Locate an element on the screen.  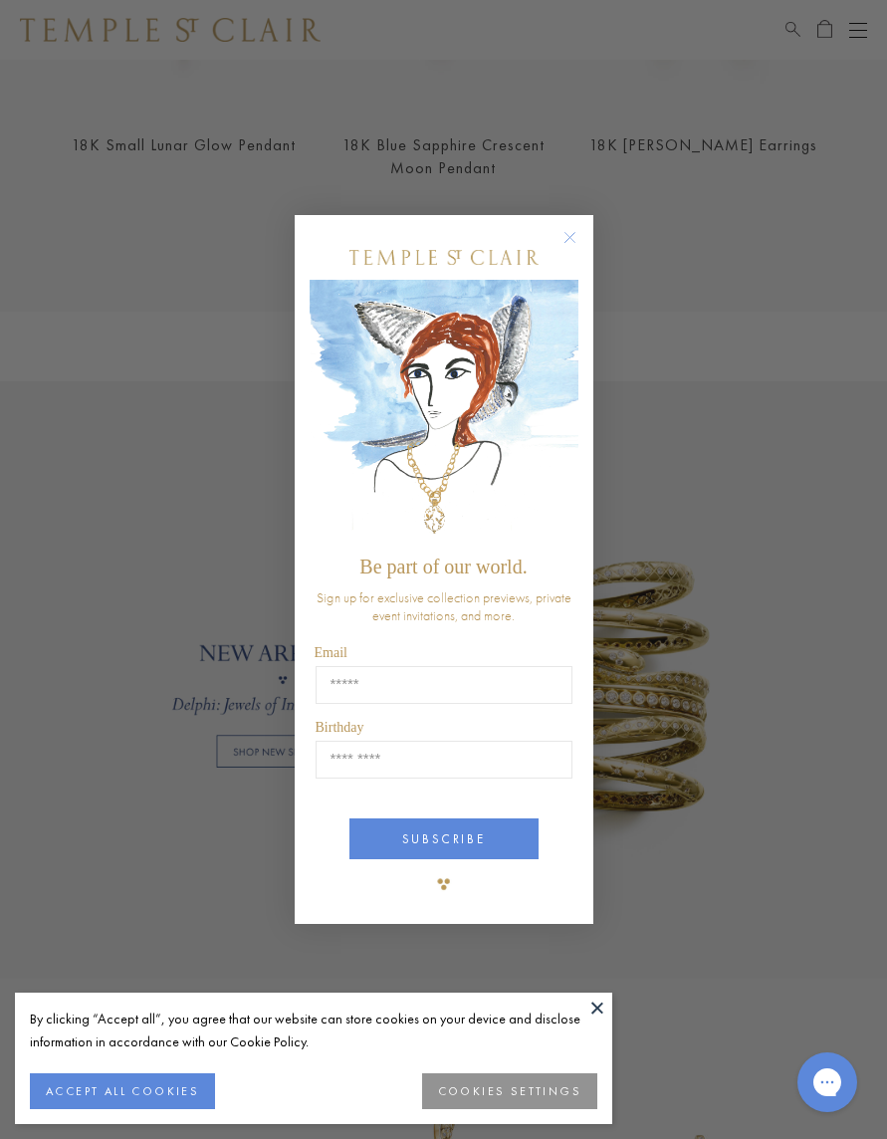
button: SUBSCRIBE is located at coordinates (444, 839).